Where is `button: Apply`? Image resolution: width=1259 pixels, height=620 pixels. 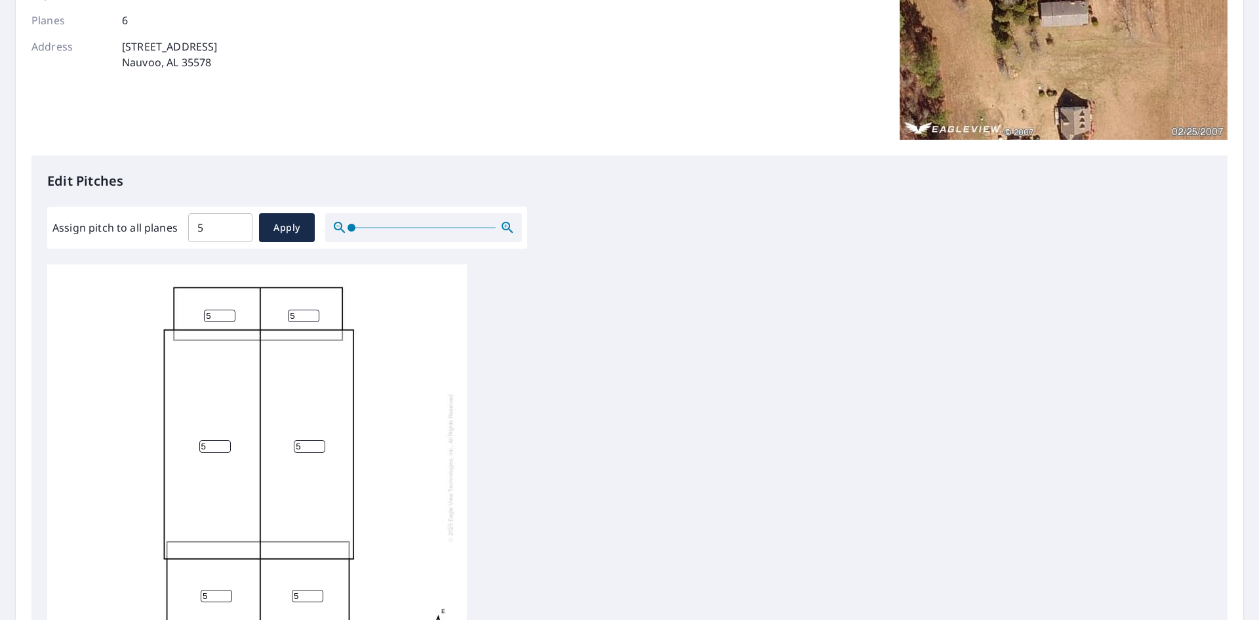
button: Apply is located at coordinates (287, 228).